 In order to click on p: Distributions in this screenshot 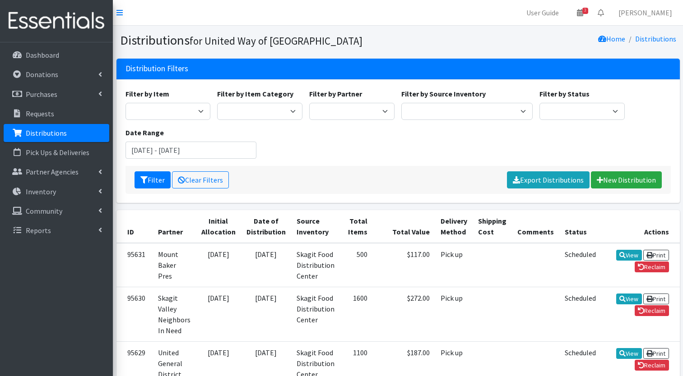, I will do `click(46, 133)`.